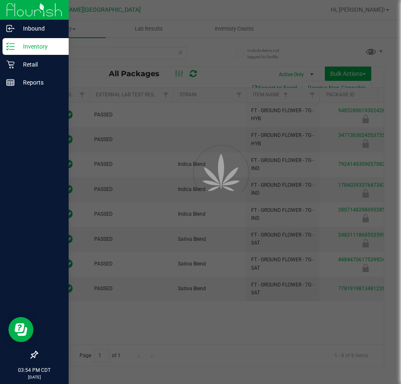  What do you see at coordinates (10, 46) in the screenshot?
I see `inline-svg: Inventory` at bounding box center [10, 46].